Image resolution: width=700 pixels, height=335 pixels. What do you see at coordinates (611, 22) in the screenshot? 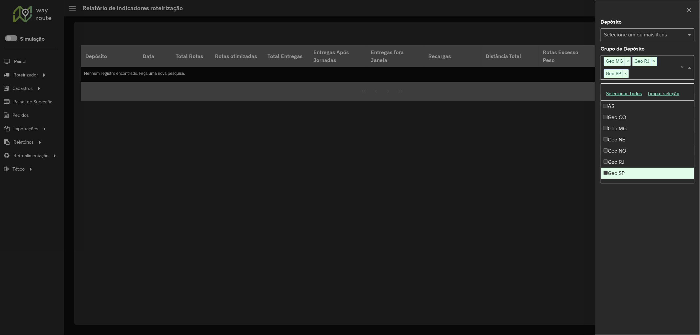
I see `label: Depósito` at bounding box center [611, 22].